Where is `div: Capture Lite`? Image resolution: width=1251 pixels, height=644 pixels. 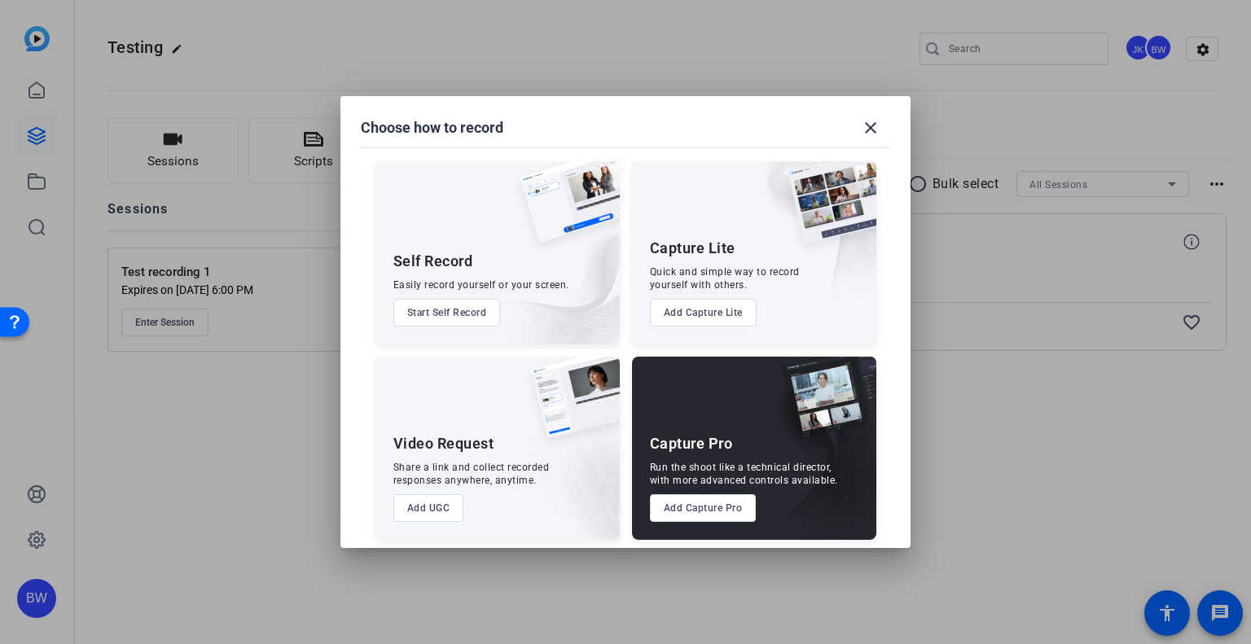 div: Capture Lite is located at coordinates (692, 248).